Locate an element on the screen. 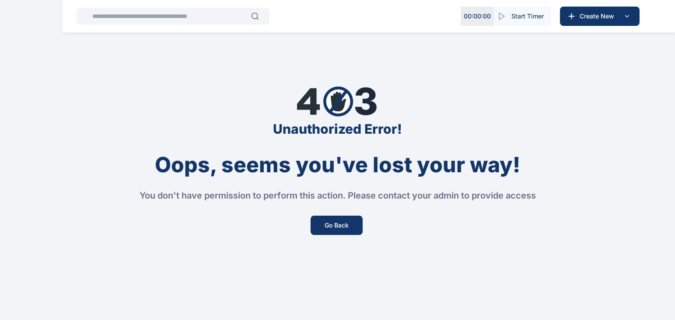  button: Go Back is located at coordinates (337, 225).